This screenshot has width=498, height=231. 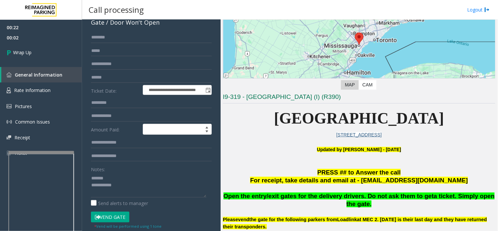 What do you see at coordinates (208, 90) in the screenshot?
I see `span: Toggle popup` at bounding box center [208, 90].